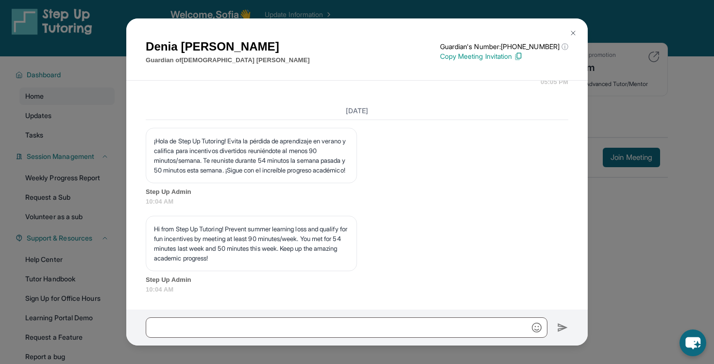 Image resolution: width=714 pixels, height=364 pixels. I want to click on img: Send icon, so click(562, 327).